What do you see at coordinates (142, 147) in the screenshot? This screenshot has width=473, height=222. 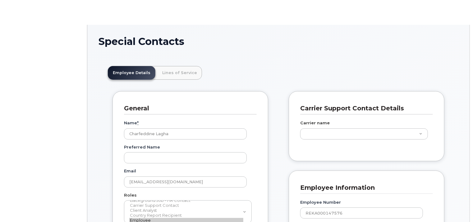 I see `label: Preferred Name` at bounding box center [142, 147].